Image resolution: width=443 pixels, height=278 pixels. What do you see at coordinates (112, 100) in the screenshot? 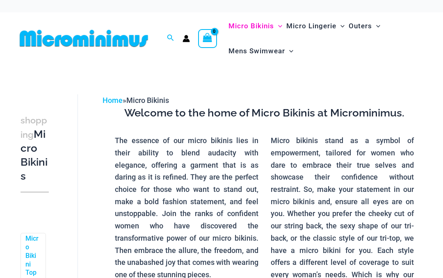
I see `a: Home` at bounding box center [112, 100].